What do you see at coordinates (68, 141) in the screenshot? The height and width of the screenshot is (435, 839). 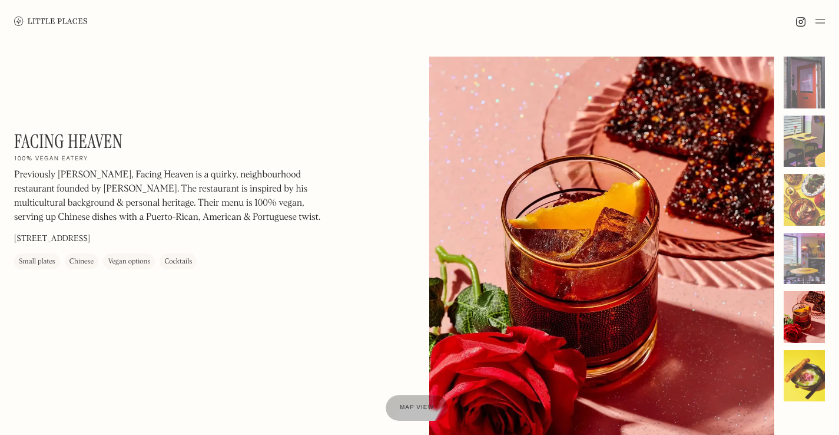 I see `h1: Facing Heaven` at bounding box center [68, 141].